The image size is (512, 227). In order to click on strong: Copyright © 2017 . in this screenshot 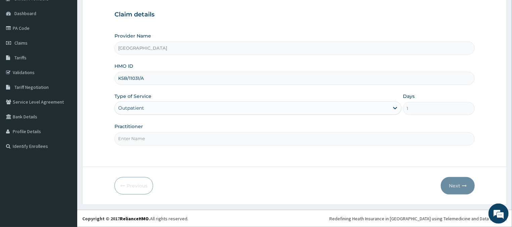, I will do `click(116, 219)`.